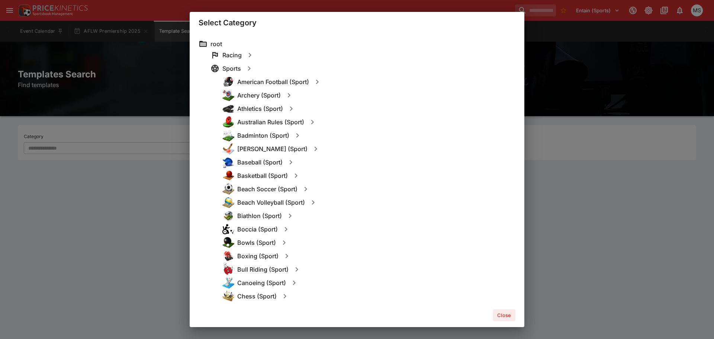 The width and height of the screenshot is (714, 339). I want to click on img: badminton.png, so click(228, 135).